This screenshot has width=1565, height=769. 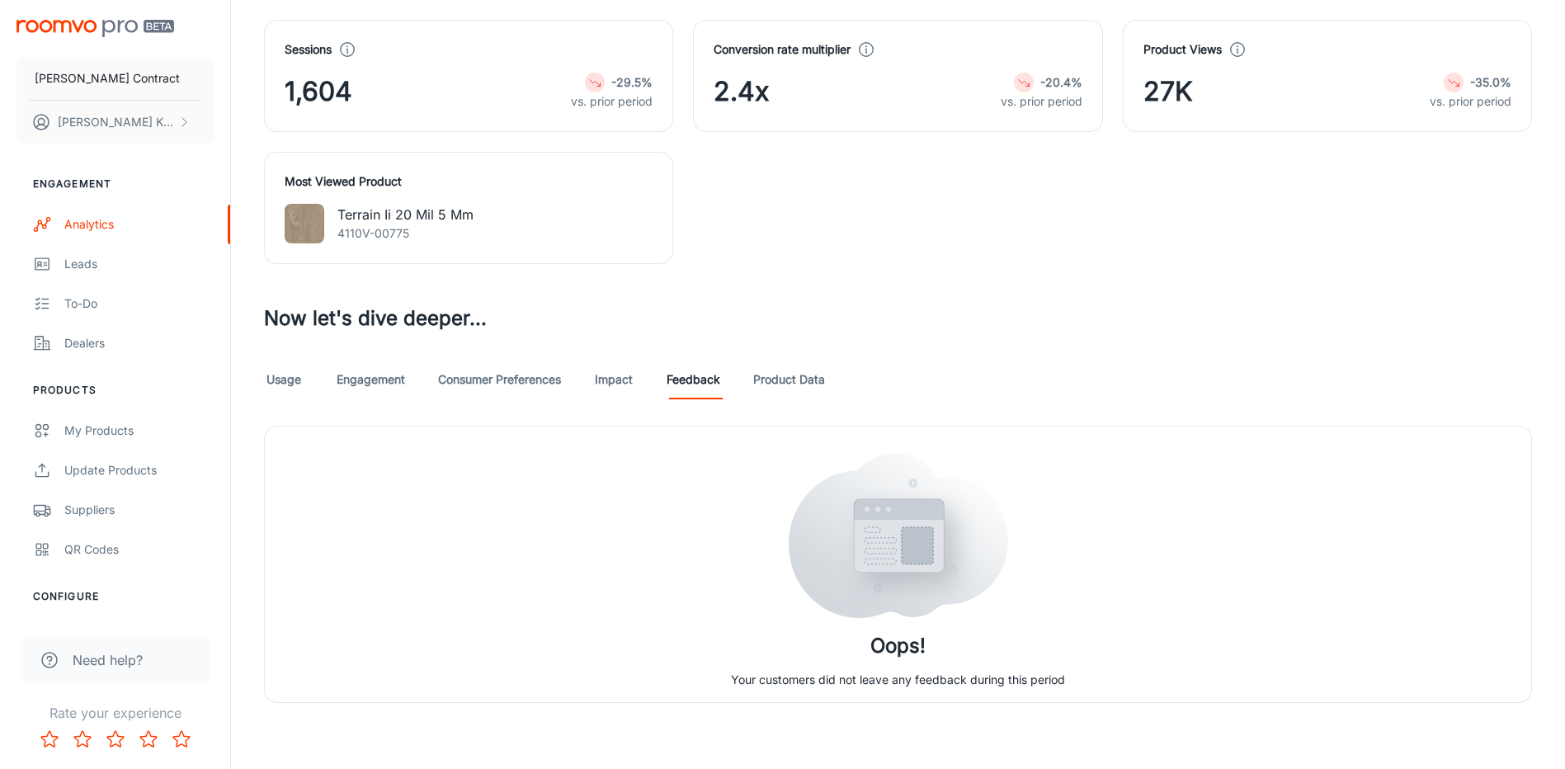 What do you see at coordinates (107, 660) in the screenshot?
I see `span: Need help?` at bounding box center [107, 660].